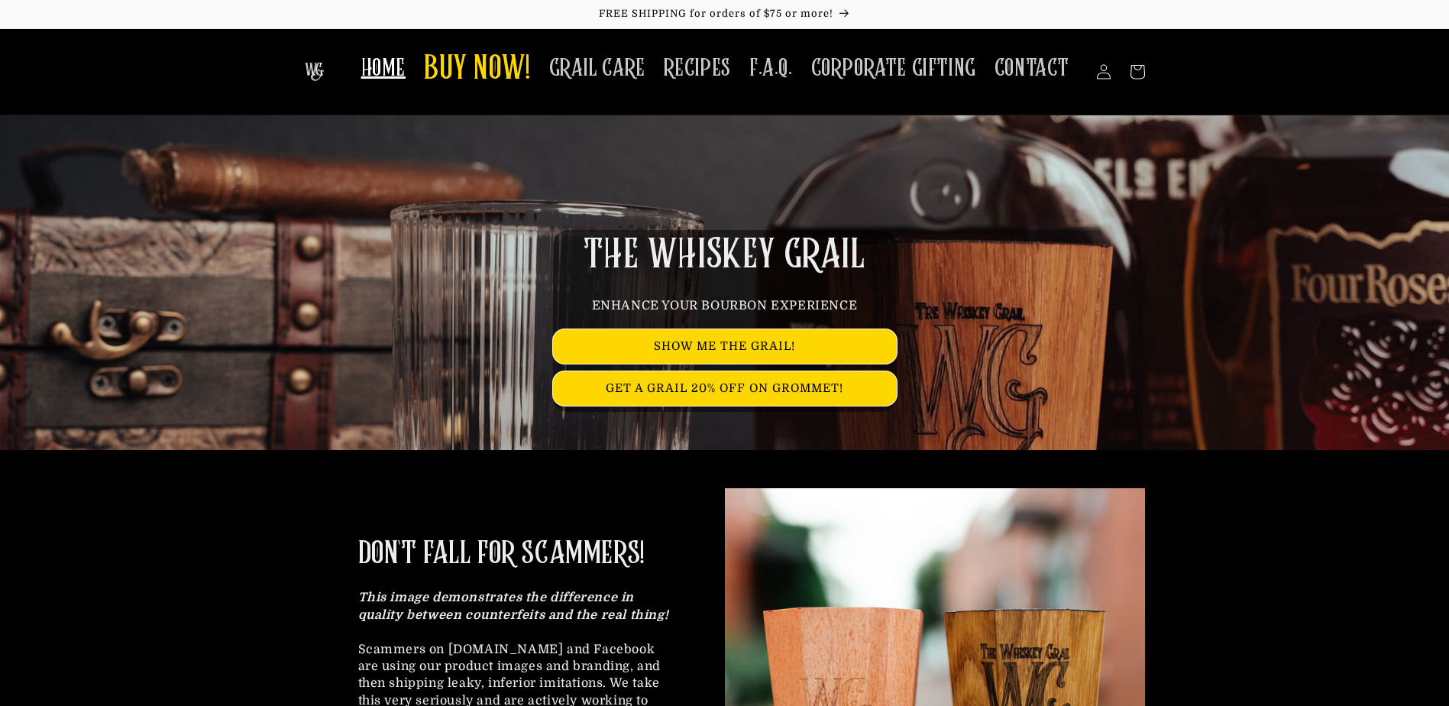 This screenshot has height=706, width=1449. Describe the element at coordinates (501, 554) in the screenshot. I see `h2: DON'T FALL FOR SCAMMERS!` at that location.